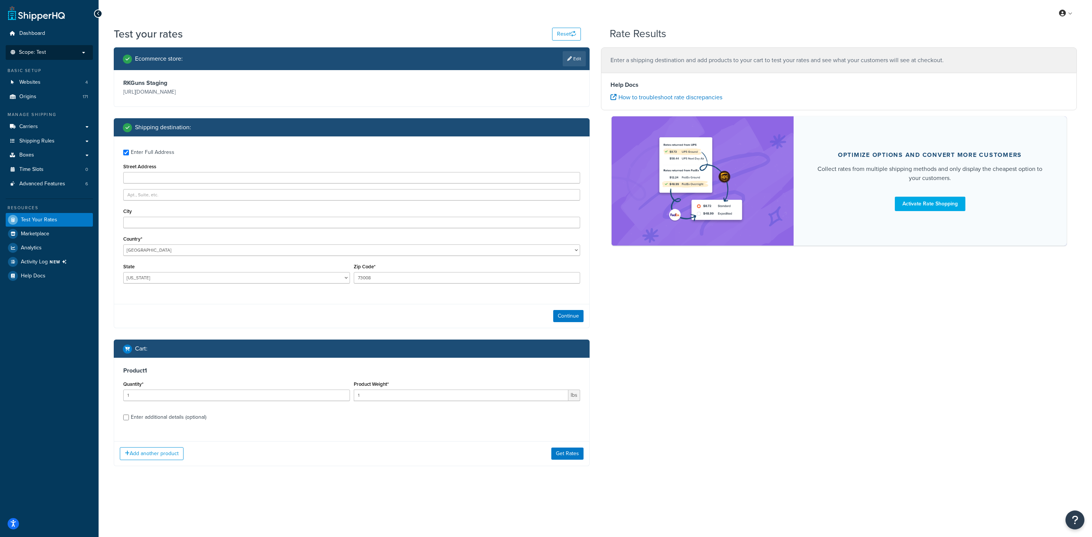 Image resolution: width=1092 pixels, height=537 pixels. What do you see at coordinates (28, 97) in the screenshot?
I see `span: Origins` at bounding box center [28, 97].